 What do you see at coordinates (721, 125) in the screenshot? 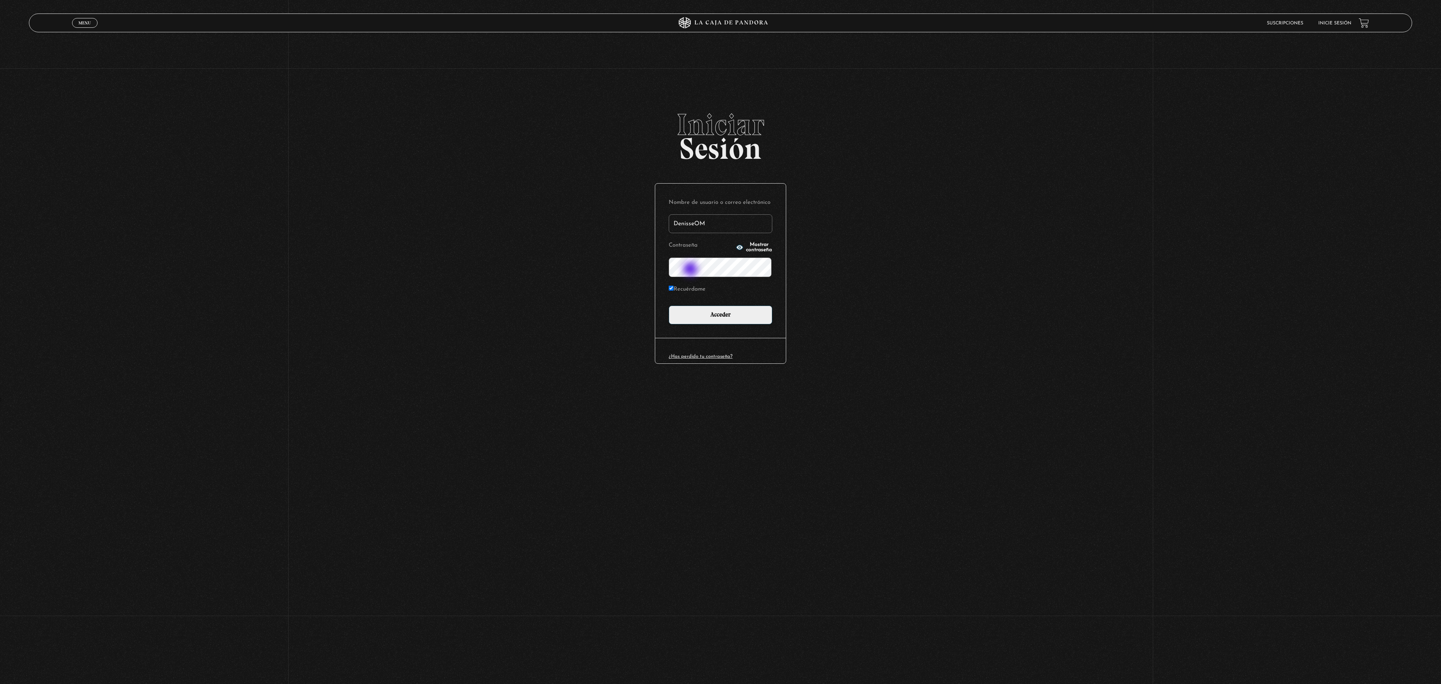
I see `span: Iniciar` at bounding box center [721, 125].